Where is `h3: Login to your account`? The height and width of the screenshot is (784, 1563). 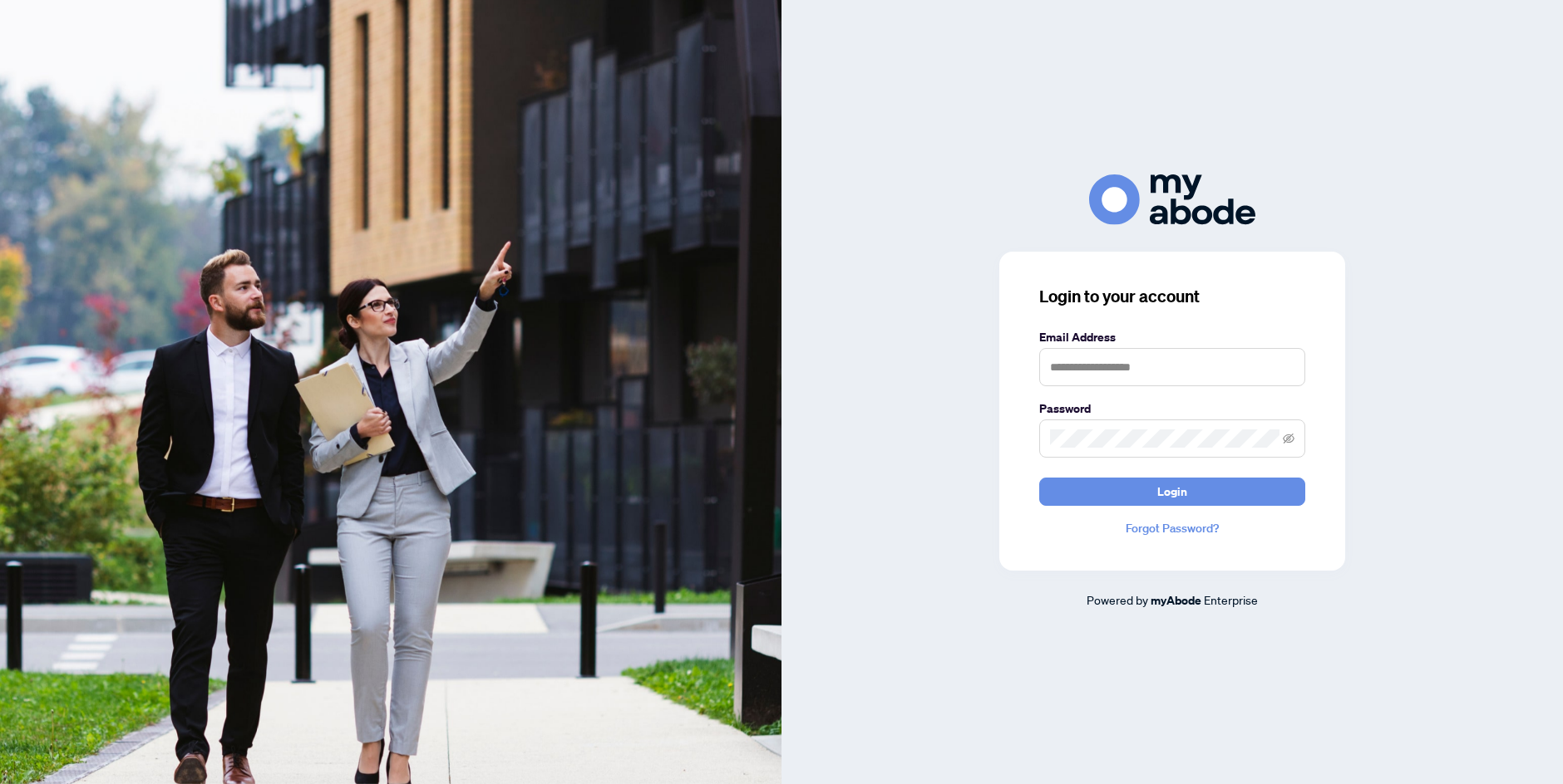
h3: Login to your account is located at coordinates (1172, 297).